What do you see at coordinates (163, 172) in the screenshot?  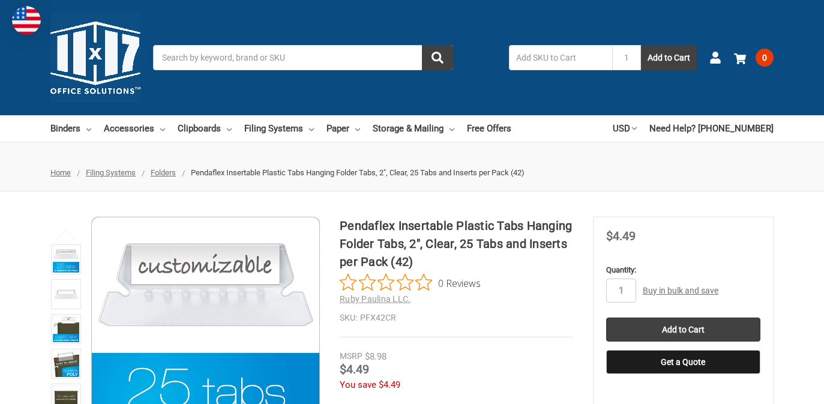 I see `a: Folders` at bounding box center [163, 172].